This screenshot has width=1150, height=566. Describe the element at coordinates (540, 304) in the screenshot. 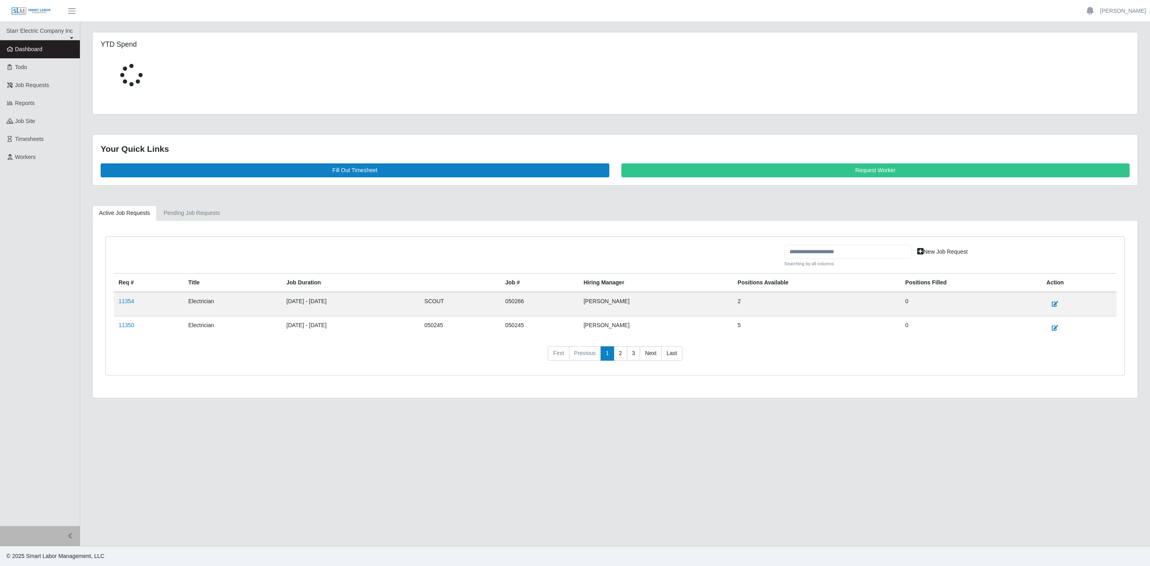

I see `td: 050266` at that location.